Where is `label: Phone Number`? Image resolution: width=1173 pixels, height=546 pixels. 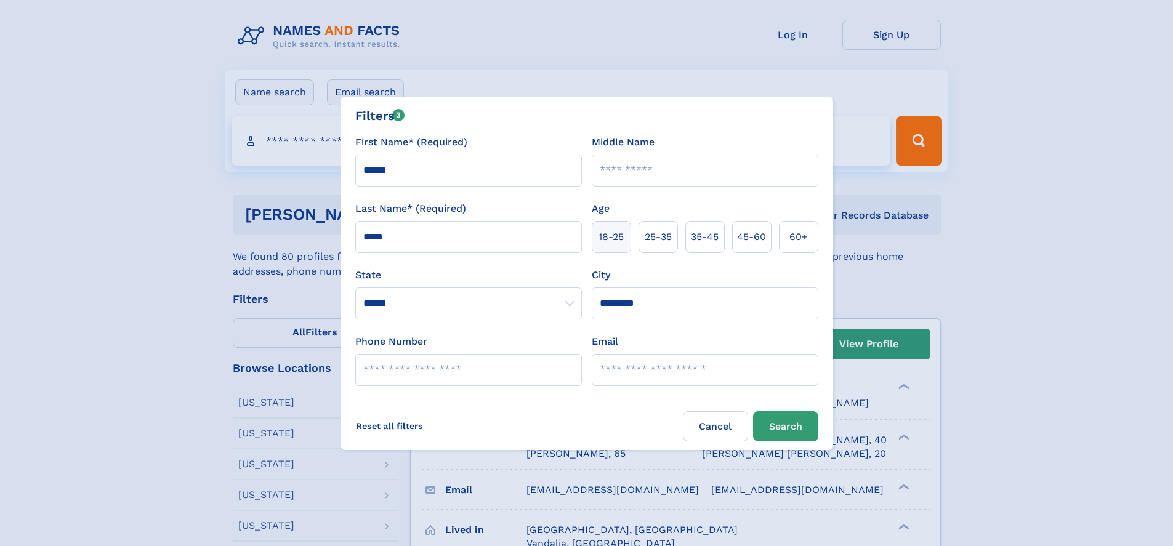 label: Phone Number is located at coordinates (391, 342).